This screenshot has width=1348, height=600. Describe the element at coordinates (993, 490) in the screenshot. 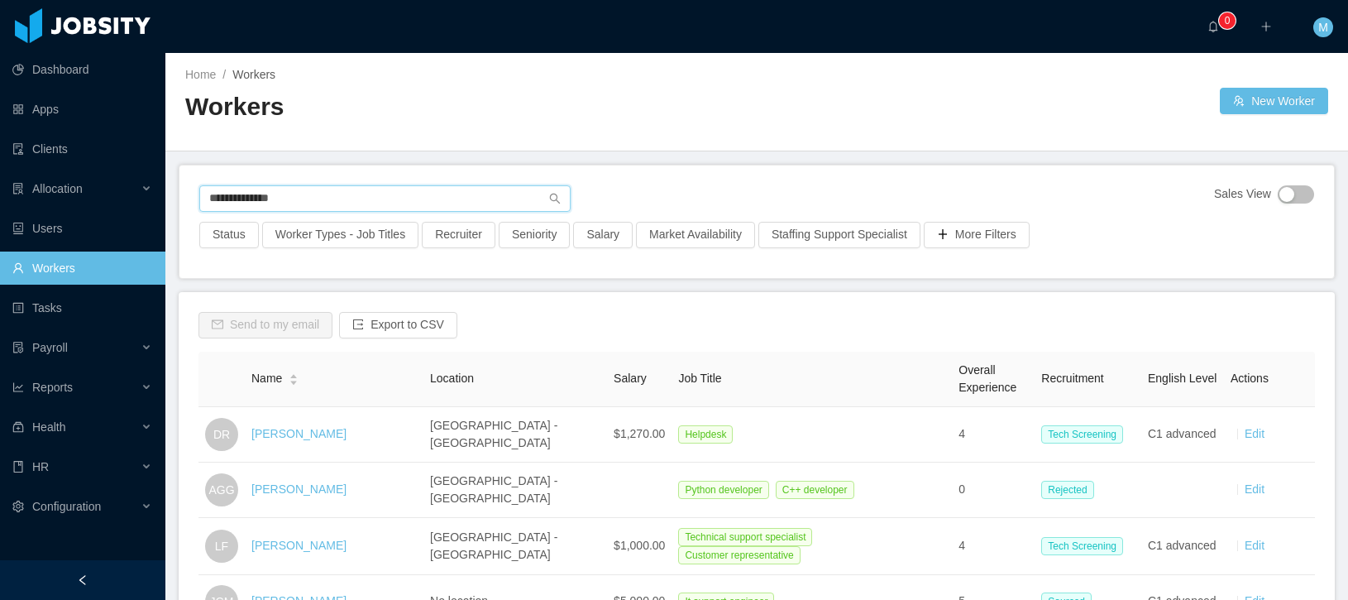

I see `td: 0` at that location.